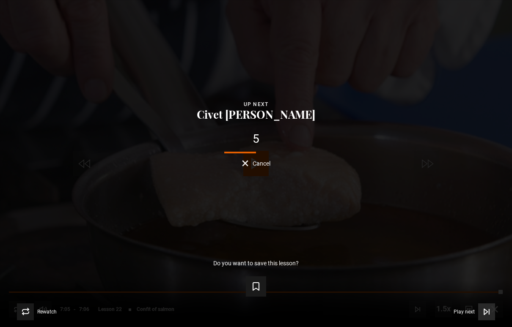 Image resolution: width=512 pixels, height=327 pixels. I want to click on button: Play next, so click(474, 312).